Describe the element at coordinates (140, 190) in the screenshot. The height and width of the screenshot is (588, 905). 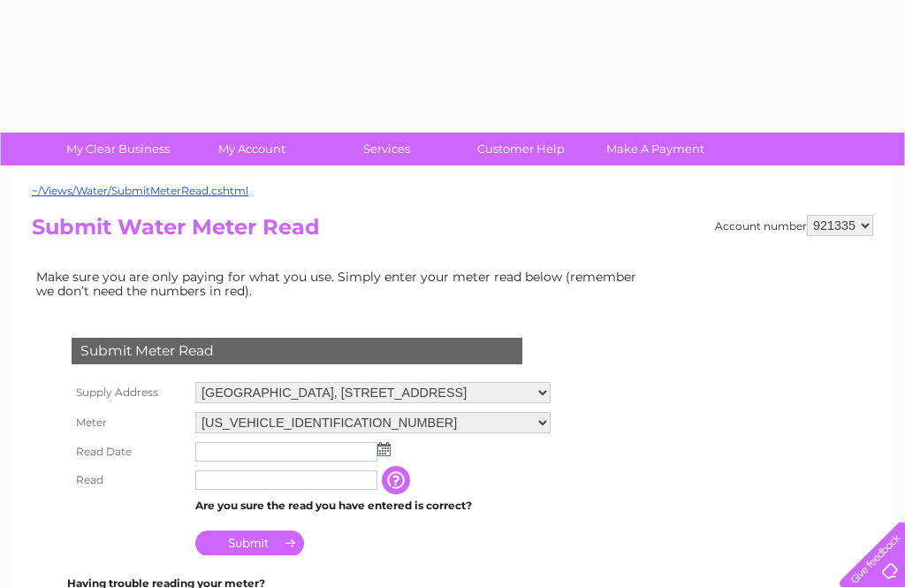
I see `a: ~/Views/Water/SubmitMeterRead.cshtml` at that location.